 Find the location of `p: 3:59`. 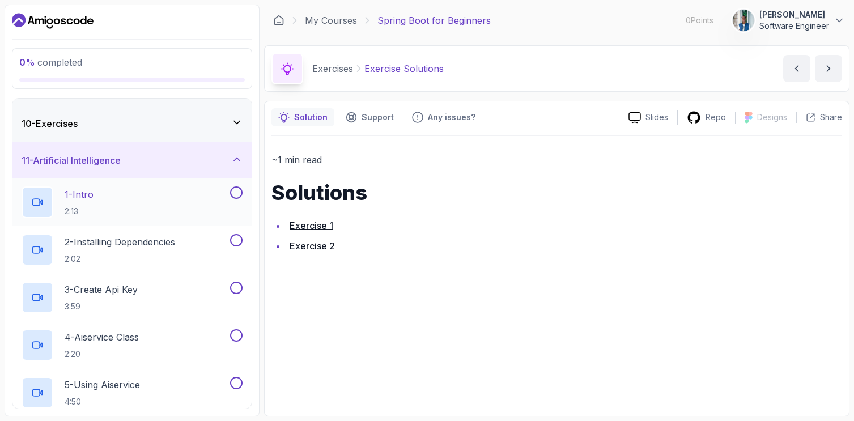

p: 3:59 is located at coordinates (101, 307).